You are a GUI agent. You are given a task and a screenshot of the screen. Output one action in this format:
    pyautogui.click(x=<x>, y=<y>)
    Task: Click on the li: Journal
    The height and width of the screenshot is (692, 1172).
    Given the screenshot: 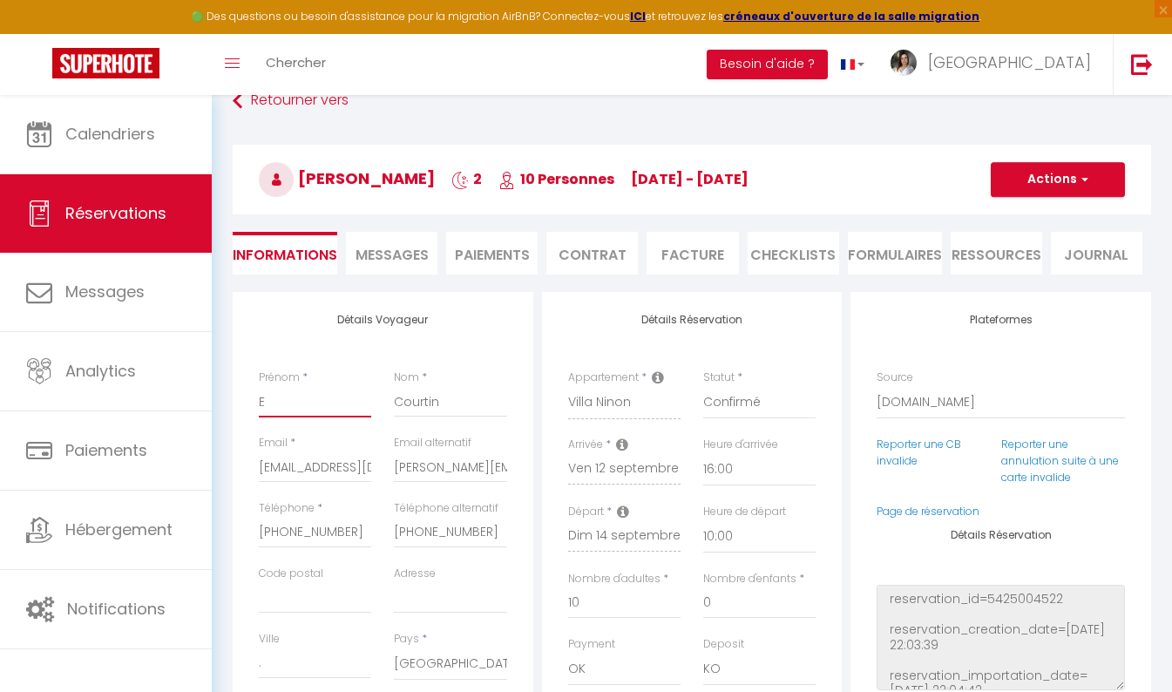 What is the action you would take?
    pyautogui.click(x=1097, y=253)
    